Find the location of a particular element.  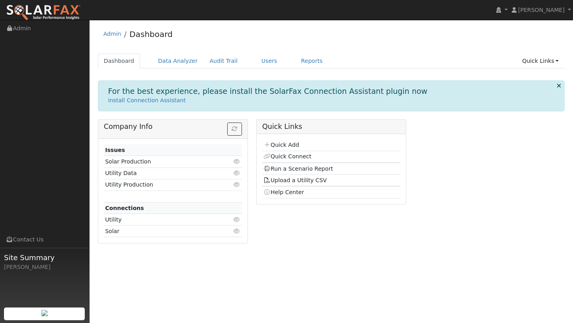

td: Utility is located at coordinates (162, 220).